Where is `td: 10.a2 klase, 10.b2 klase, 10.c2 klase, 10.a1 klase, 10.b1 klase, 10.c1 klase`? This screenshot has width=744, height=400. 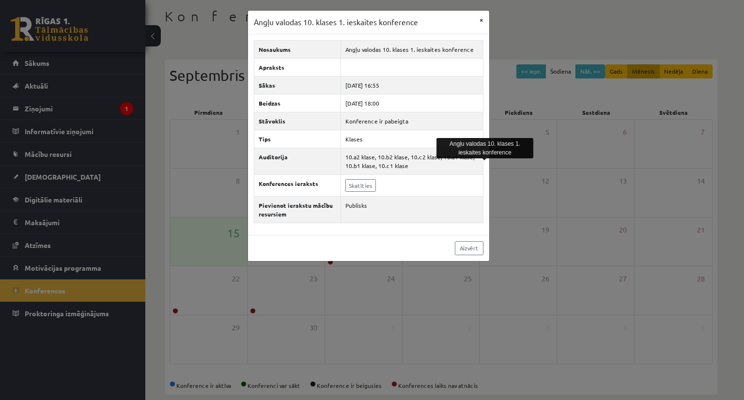 td: 10.a2 klase, 10.b2 klase, 10.c2 klase, 10.a1 klase, 10.b1 klase, 10.c1 klase is located at coordinates (411, 161).